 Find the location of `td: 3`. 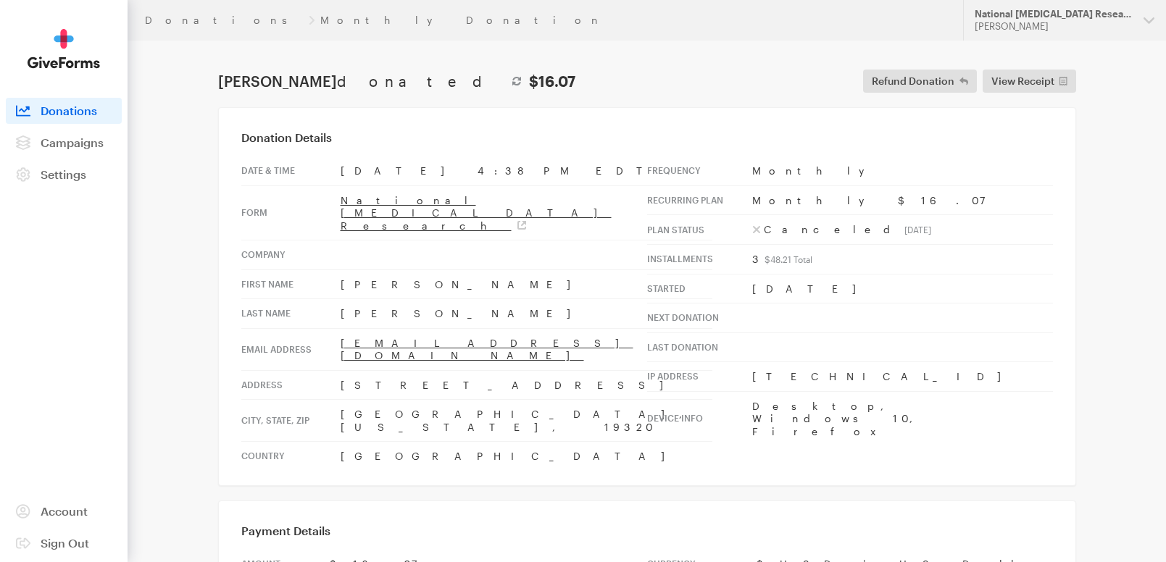

td: 3 is located at coordinates (902, 259).